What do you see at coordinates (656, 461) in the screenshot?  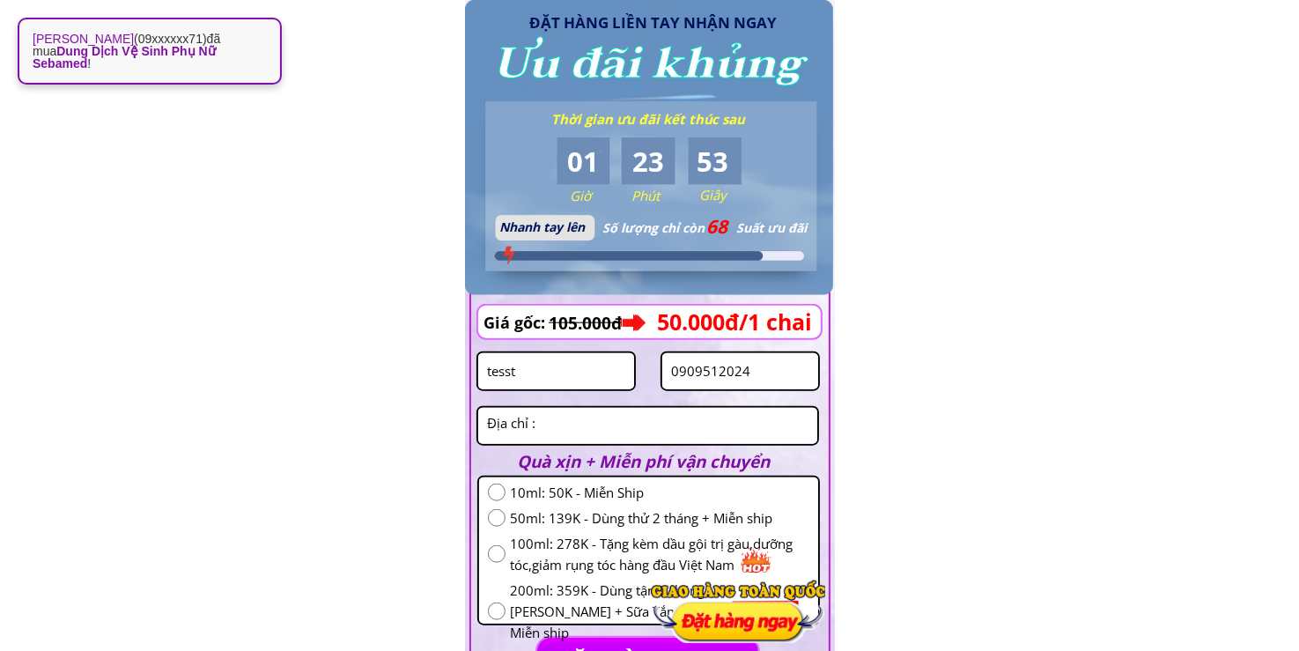 I see `h2: Quà xịn + Miễn phí vận chuyển` at bounding box center [656, 461].